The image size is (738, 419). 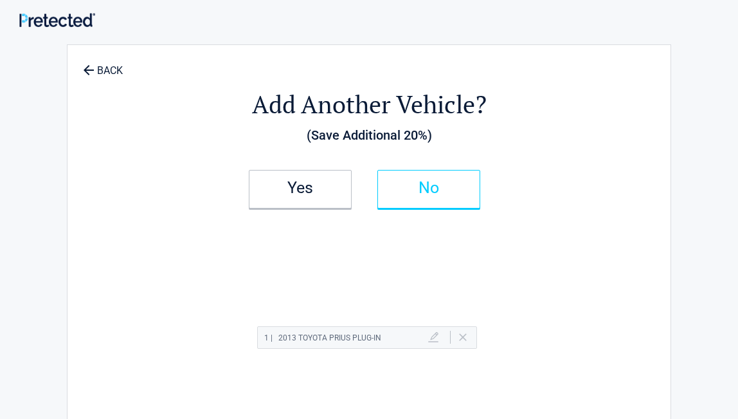 What do you see at coordinates (300, 188) in the screenshot?
I see `h2: Yes` at bounding box center [300, 188].